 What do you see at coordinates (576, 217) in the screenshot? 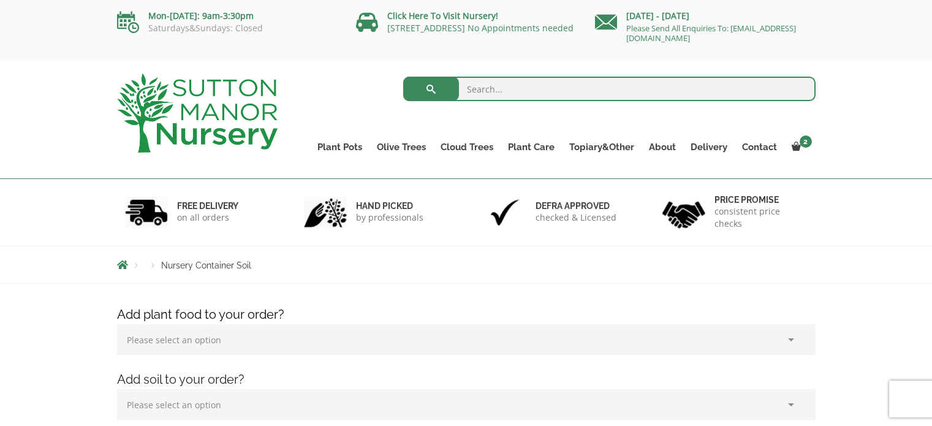
I see `p: checked & Licensed` at bounding box center [576, 217].